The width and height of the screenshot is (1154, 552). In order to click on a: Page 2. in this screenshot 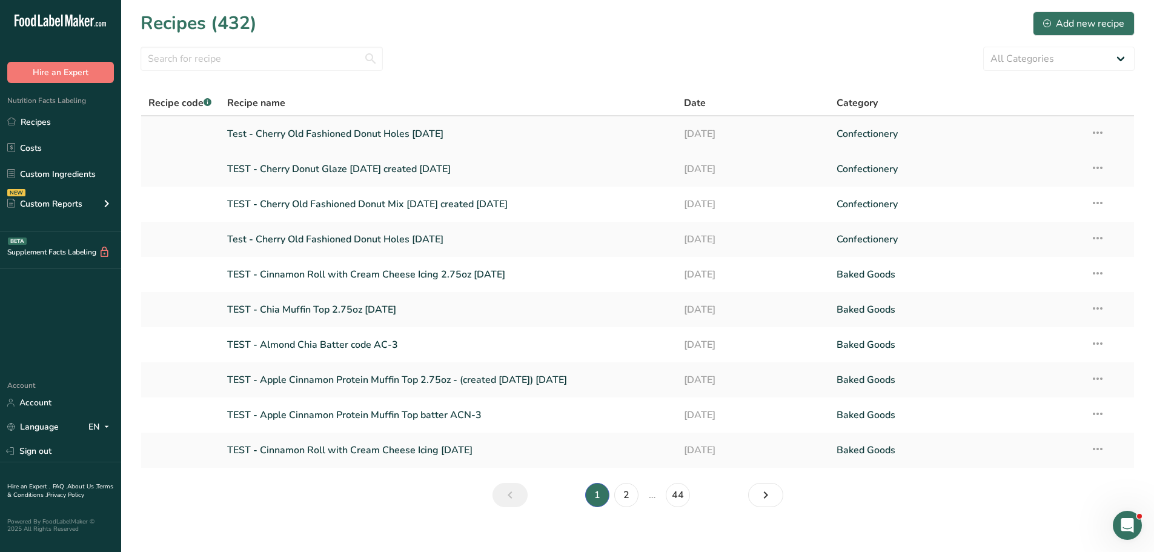, I will do `click(627, 495)`.